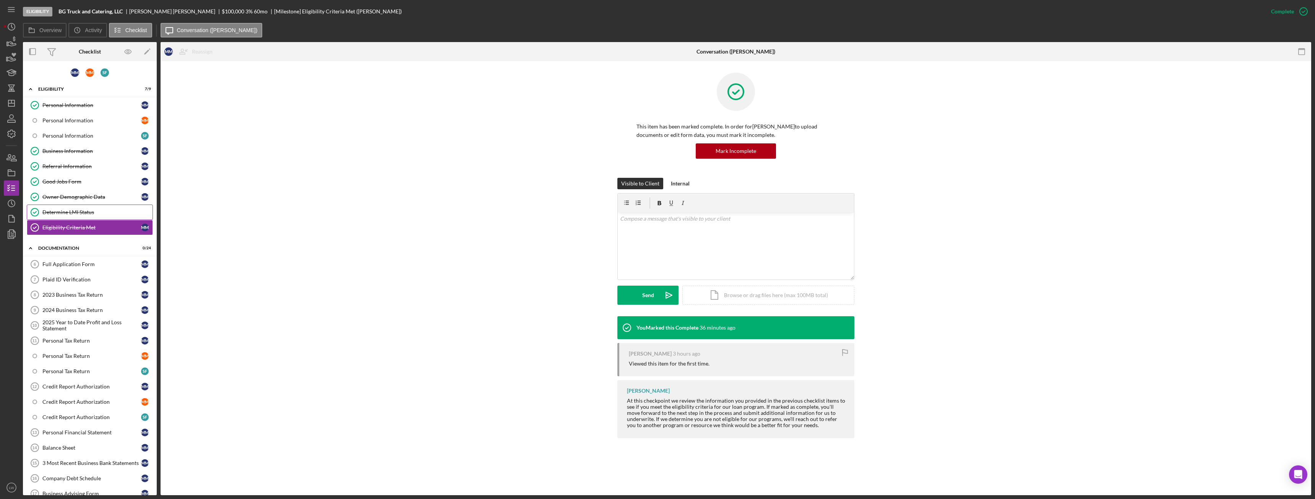  I want to click on a: Personal InformationSF, so click(90, 136).